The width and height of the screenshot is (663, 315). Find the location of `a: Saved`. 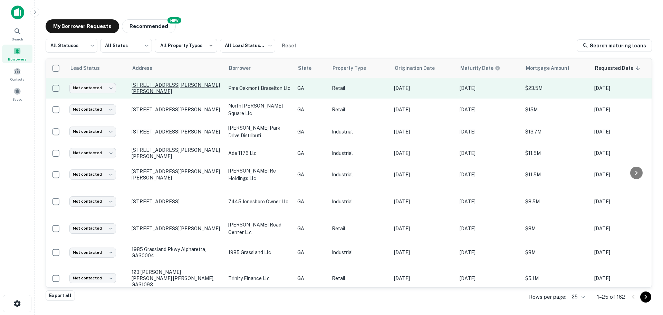

a: Saved is located at coordinates (17, 94).